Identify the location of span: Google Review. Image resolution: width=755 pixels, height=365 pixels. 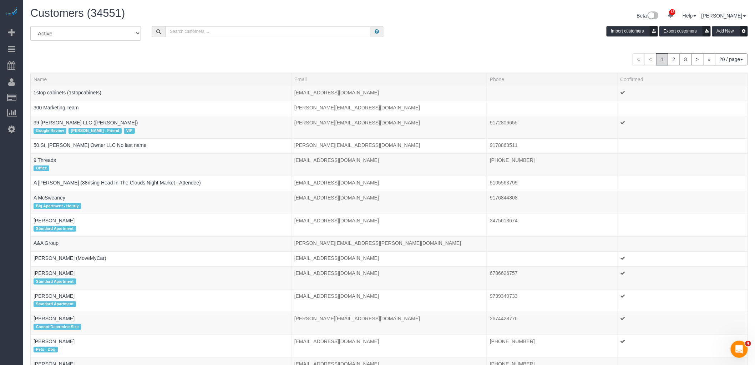
(50, 131).